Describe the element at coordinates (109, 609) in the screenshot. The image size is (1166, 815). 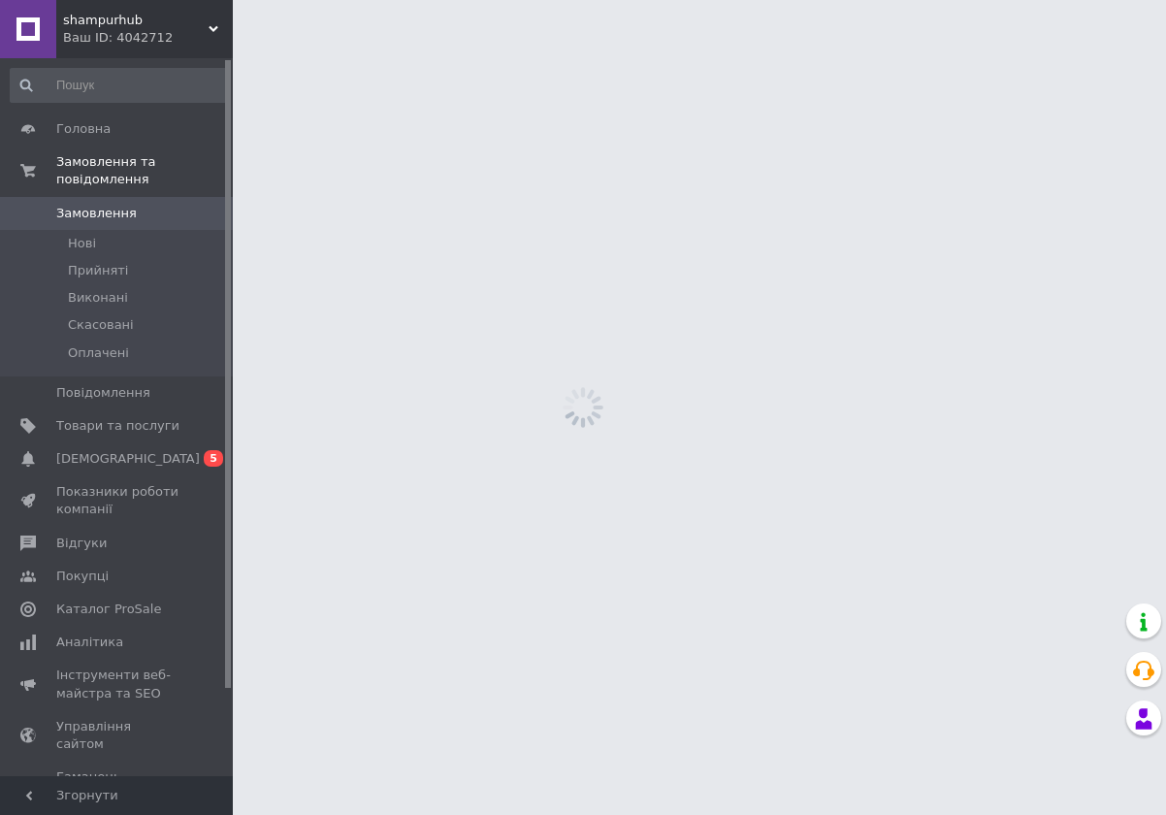
I see `span: Каталог ProSale` at that location.